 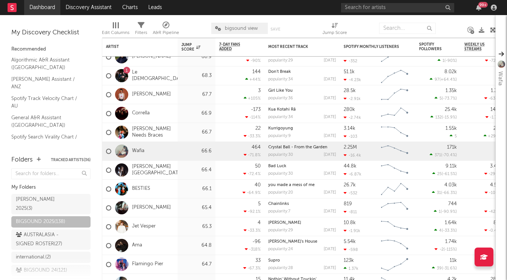 I want to click on div: -92.1 %, so click(x=252, y=211).